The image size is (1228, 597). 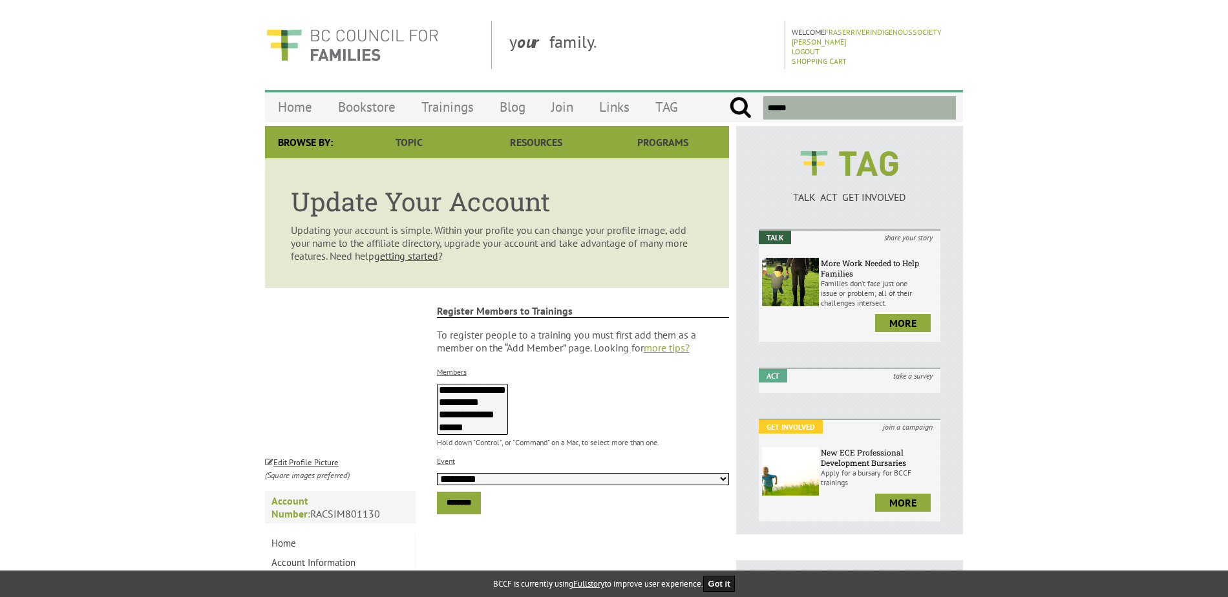 What do you see at coordinates (875, 37) in the screenshot?
I see `p: Welcome` at bounding box center [875, 37].